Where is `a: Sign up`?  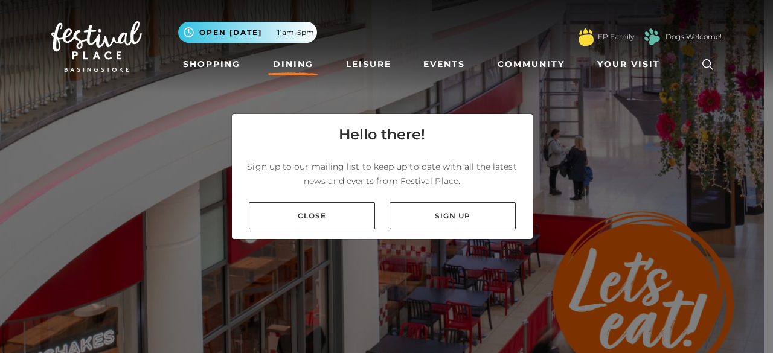 a: Sign up is located at coordinates (452, 216).